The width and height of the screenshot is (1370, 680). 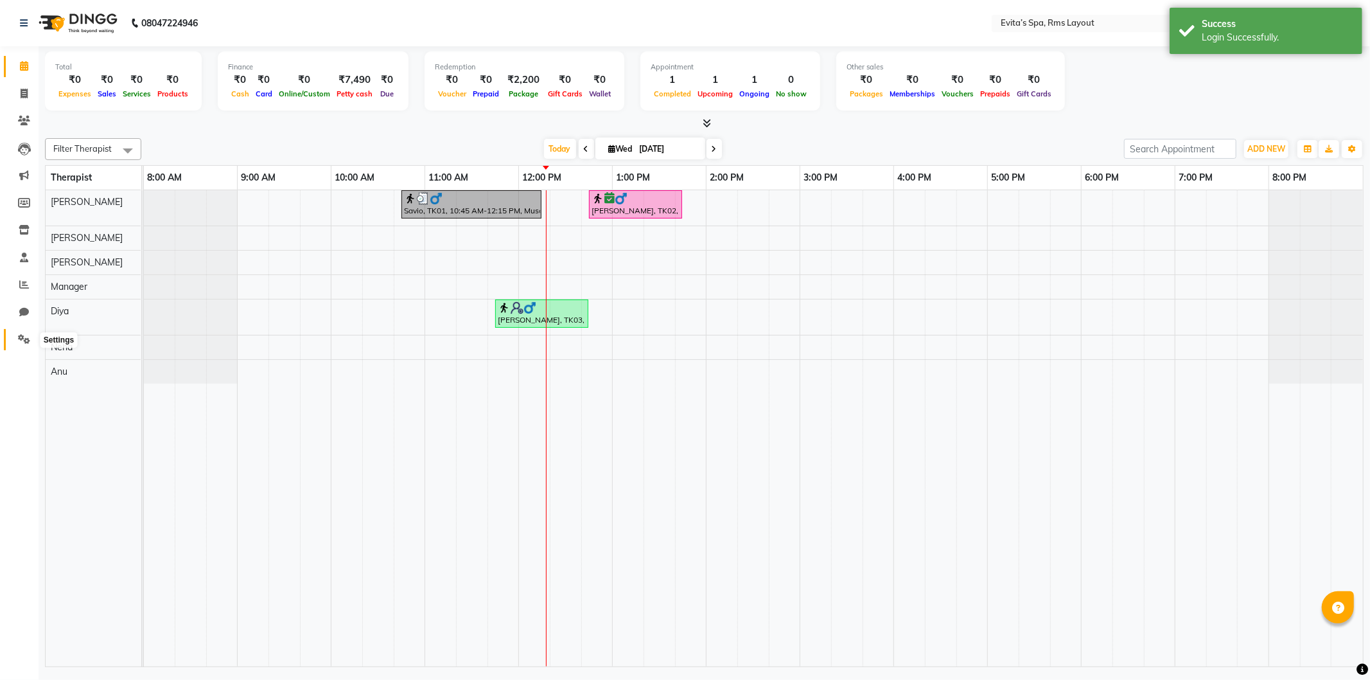 I want to click on span: Cash, so click(x=240, y=94).